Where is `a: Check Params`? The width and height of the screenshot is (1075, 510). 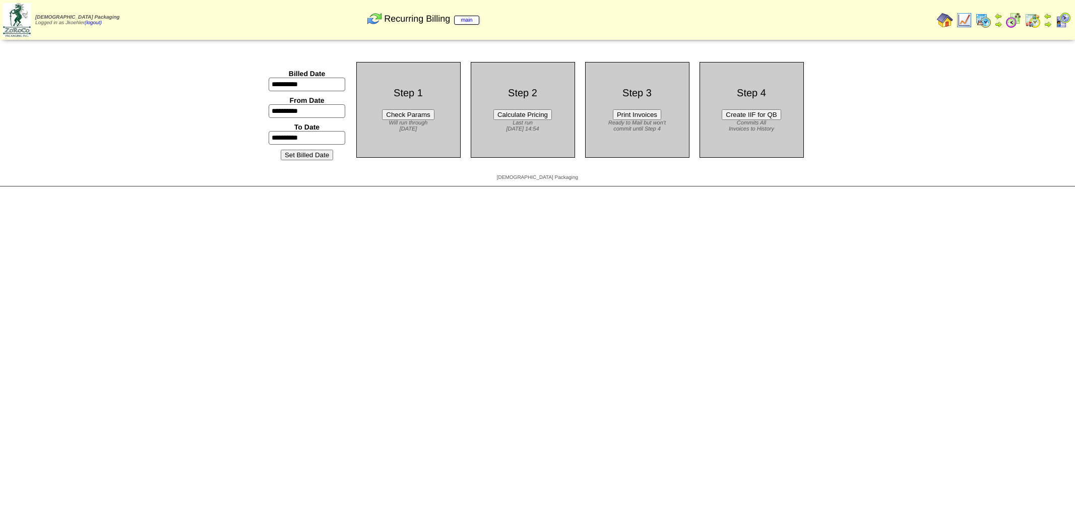 a: Check Params is located at coordinates (408, 114).